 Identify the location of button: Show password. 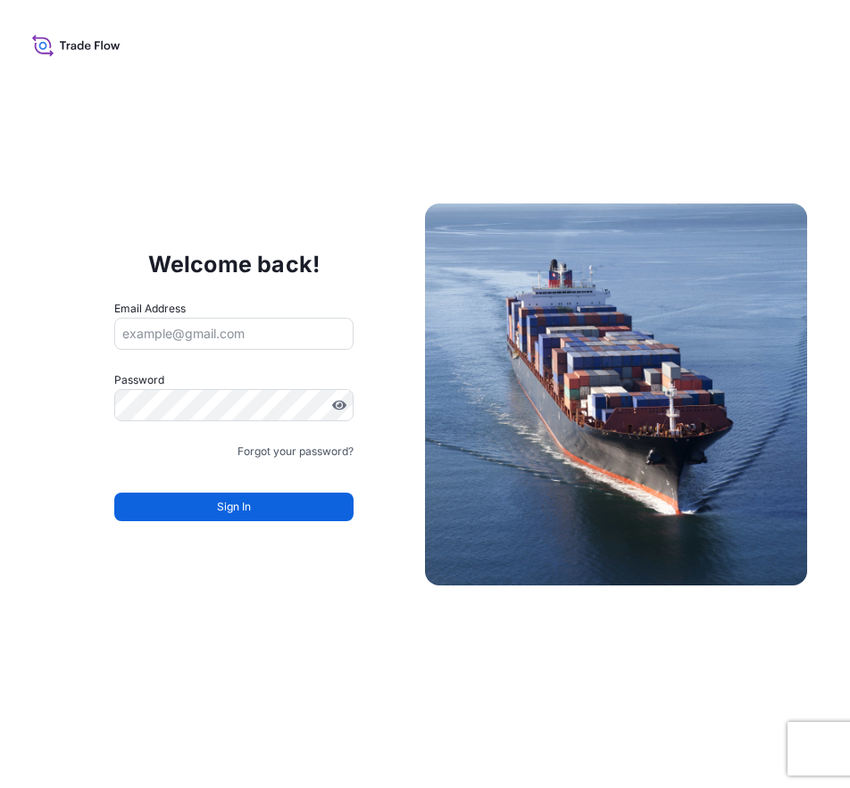
(339, 405).